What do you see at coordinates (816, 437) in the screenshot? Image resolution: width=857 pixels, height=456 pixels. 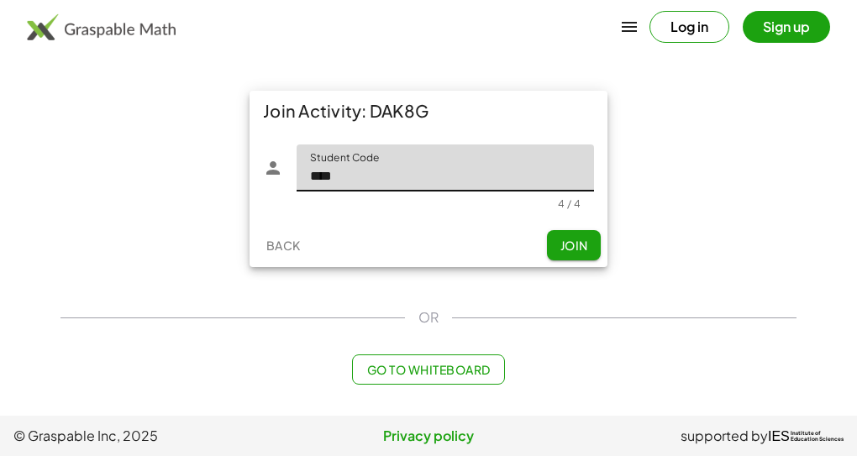 I see `span: Institute of Education Sciences` at bounding box center [816, 437].